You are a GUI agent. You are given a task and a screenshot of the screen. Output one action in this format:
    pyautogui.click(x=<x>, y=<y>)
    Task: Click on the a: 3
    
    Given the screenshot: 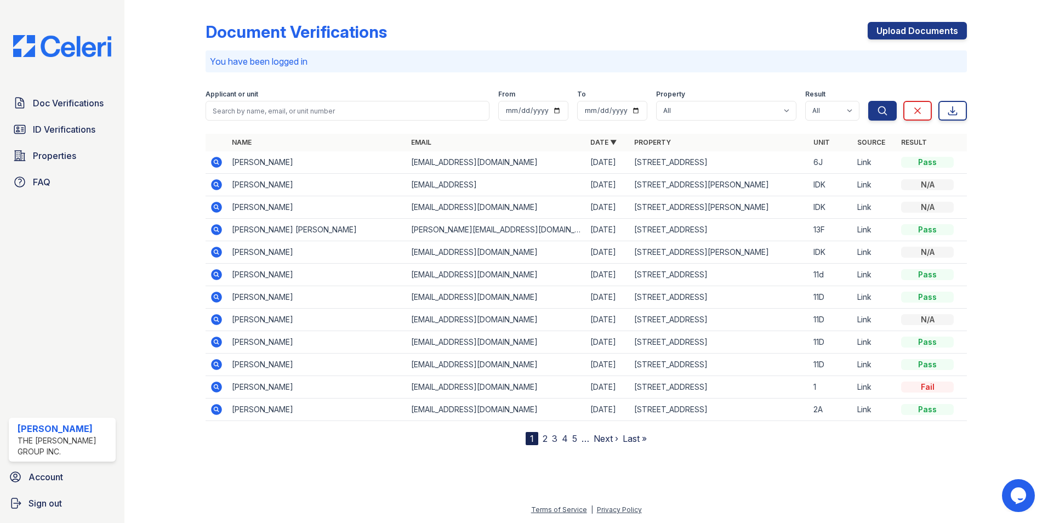 What is the action you would take?
    pyautogui.click(x=555, y=438)
    